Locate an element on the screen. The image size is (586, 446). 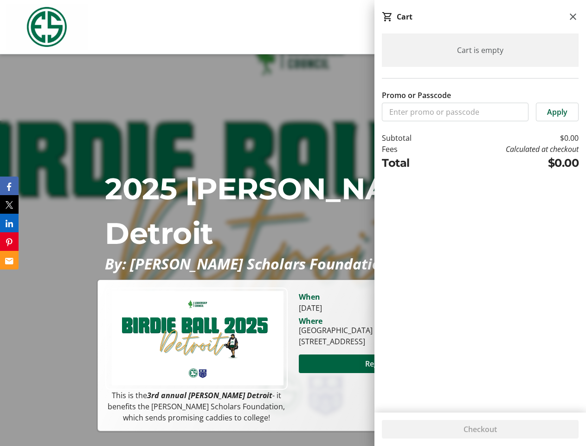
div: When is located at coordinates (310, 297).